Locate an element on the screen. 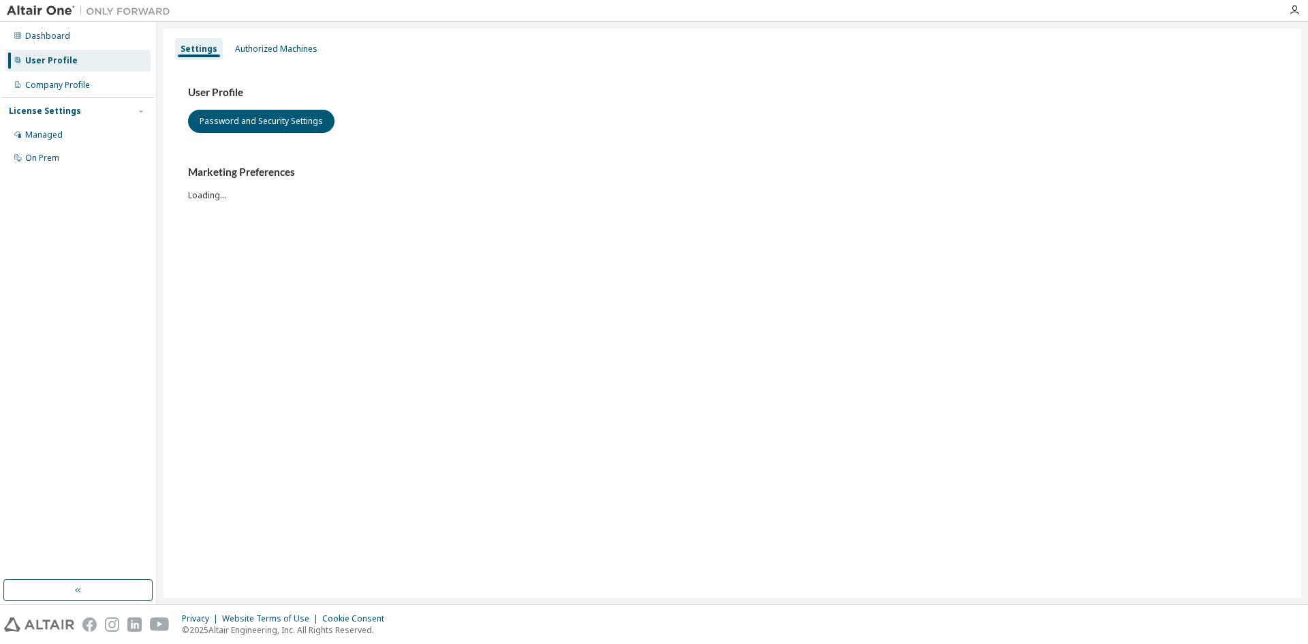  img: Altair One is located at coordinates (92, 11).